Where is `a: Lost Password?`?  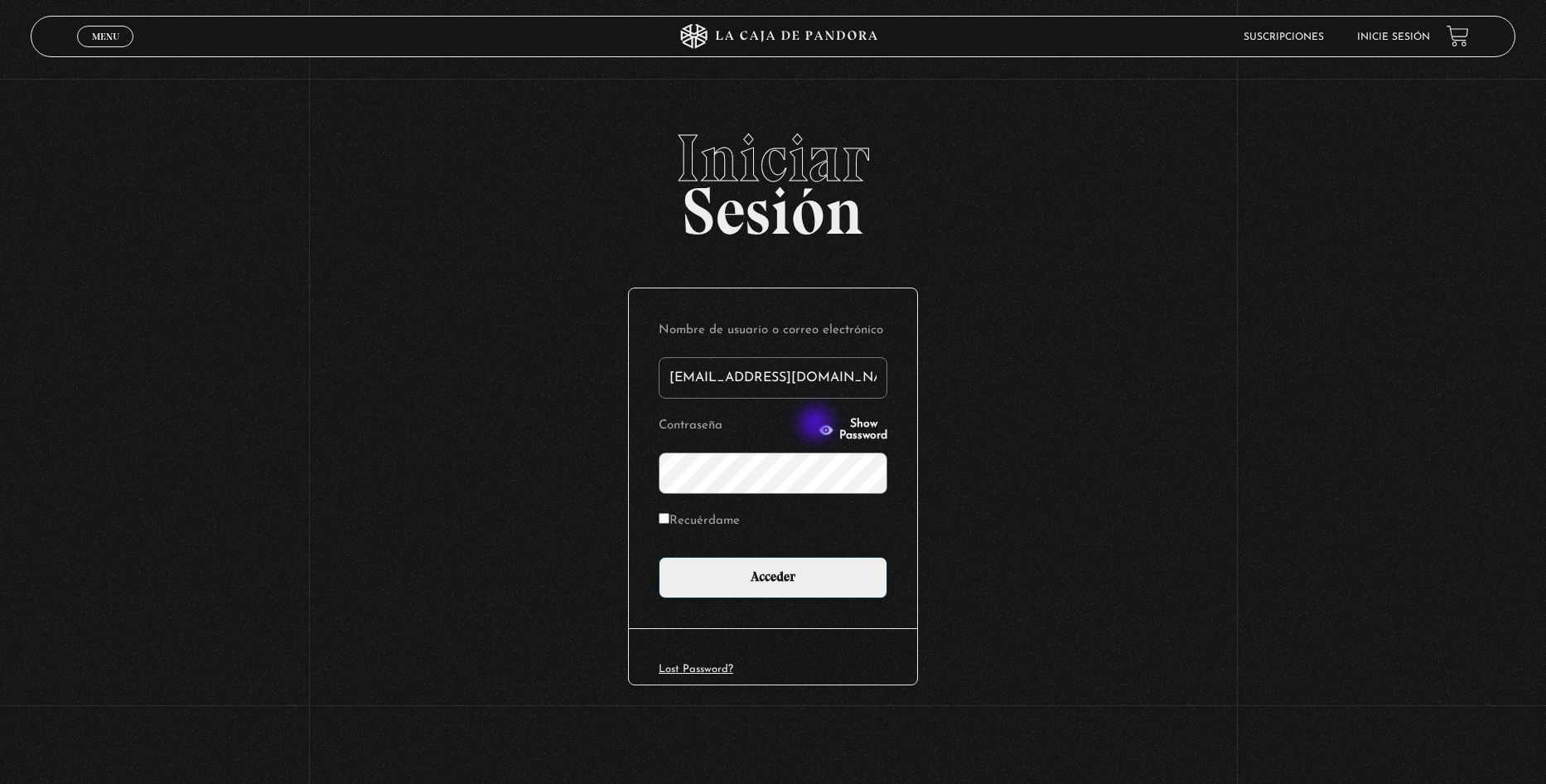
a: Lost Password? is located at coordinates (696, 669).